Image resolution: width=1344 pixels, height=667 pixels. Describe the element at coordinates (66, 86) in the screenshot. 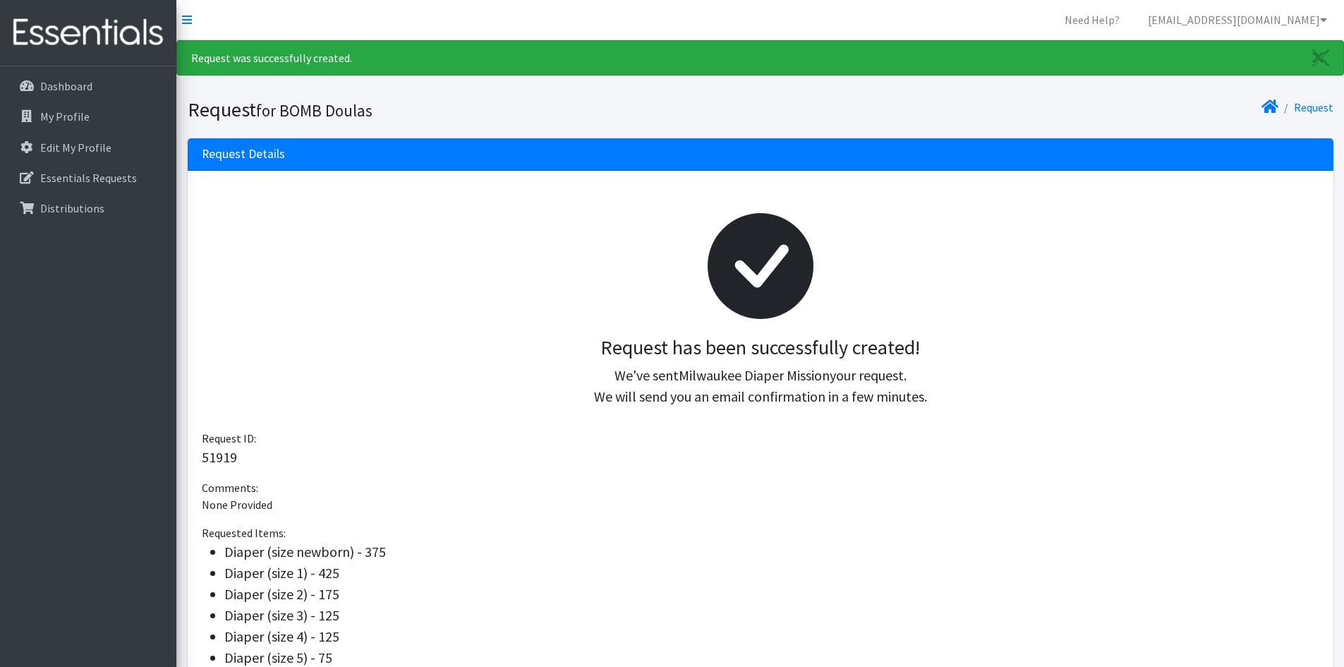

I see `p: Dashboard` at that location.